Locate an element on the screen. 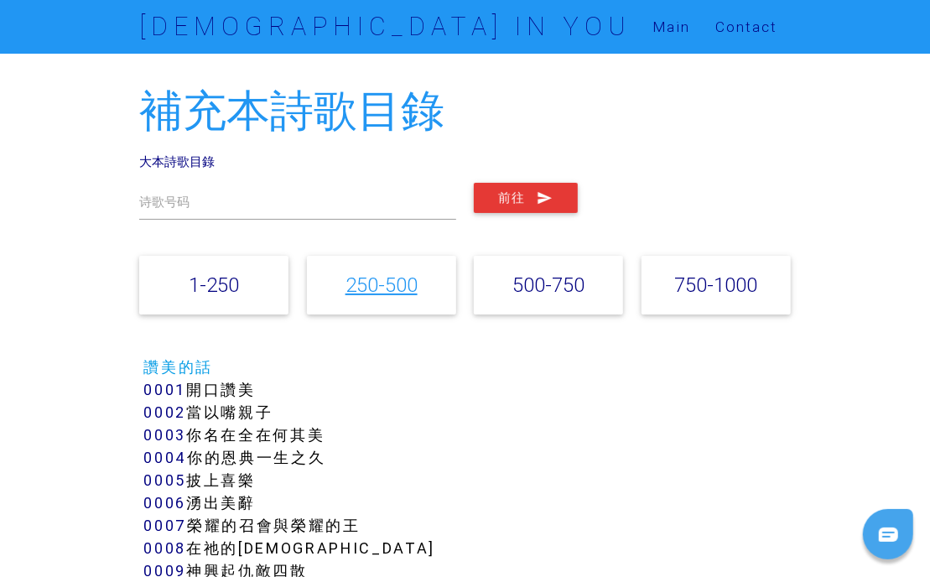  label: 诗歌号码 is located at coordinates (164, 202).